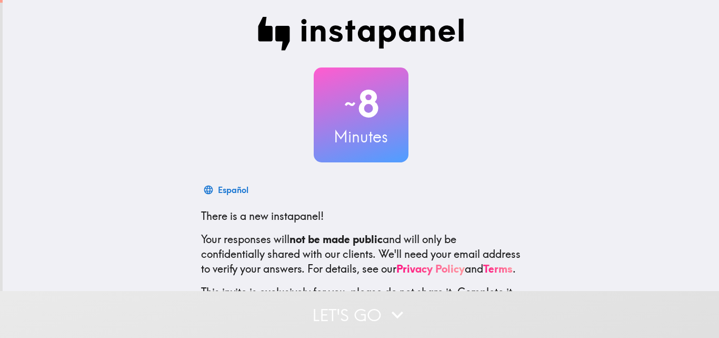 The image size is (719, 338). What do you see at coordinates (227, 190) in the screenshot?
I see `button: Español` at bounding box center [227, 190].